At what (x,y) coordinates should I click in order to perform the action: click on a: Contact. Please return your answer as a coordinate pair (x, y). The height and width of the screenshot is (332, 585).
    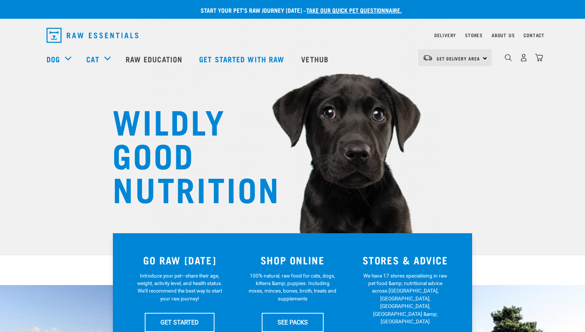
    Looking at the image, I should click on (534, 35).